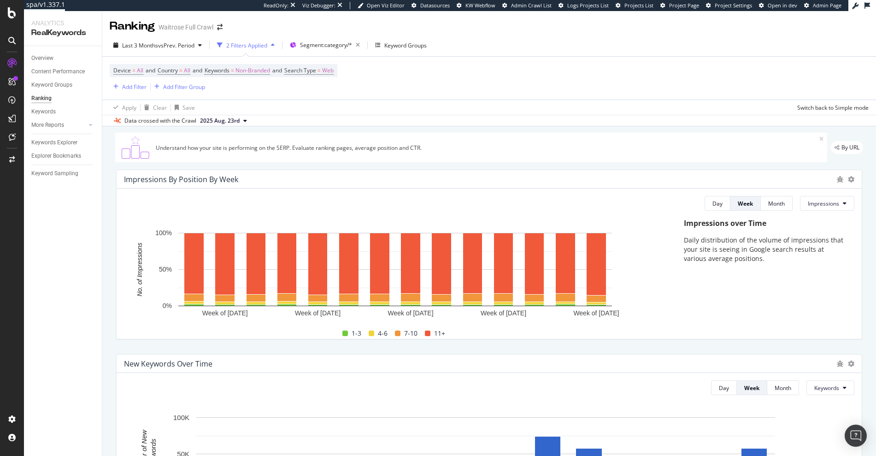 The height and width of the screenshot is (456, 876). I want to click on span: 1-3, so click(356, 333).